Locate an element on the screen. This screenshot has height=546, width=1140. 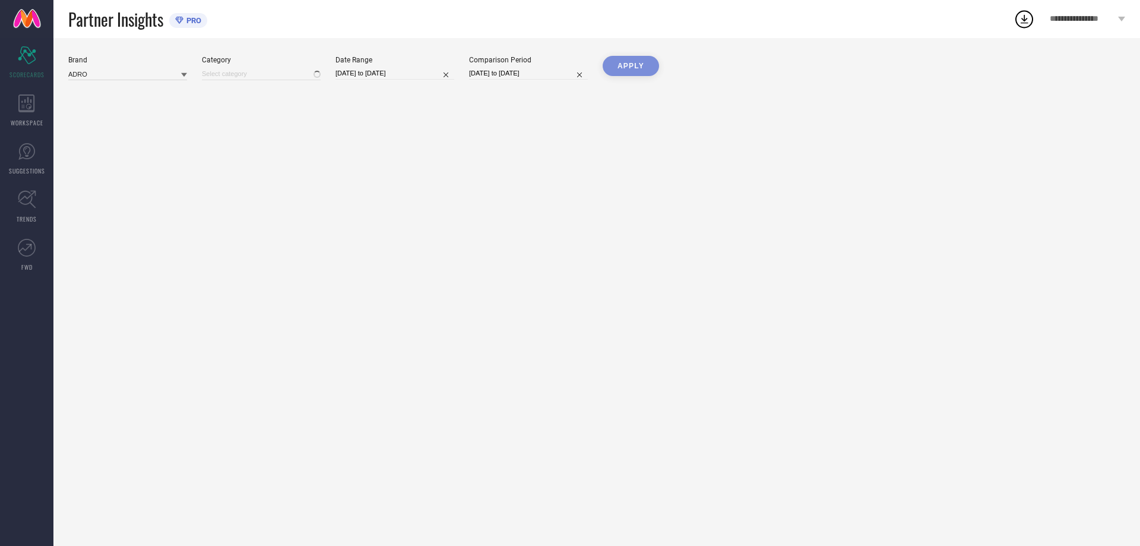
span: SUGGESTIONS is located at coordinates (27, 170).